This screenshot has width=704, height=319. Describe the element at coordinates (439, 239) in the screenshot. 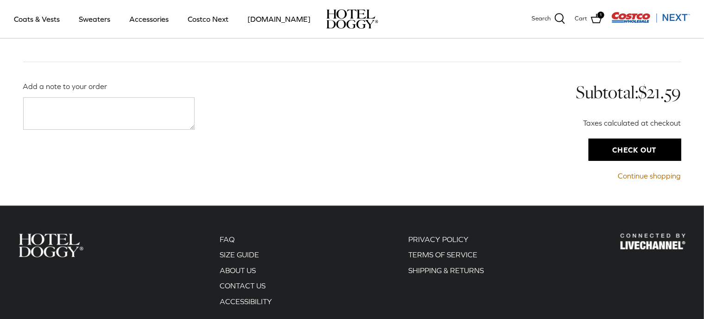

I see `a: PRIVACY POLICY` at that location.